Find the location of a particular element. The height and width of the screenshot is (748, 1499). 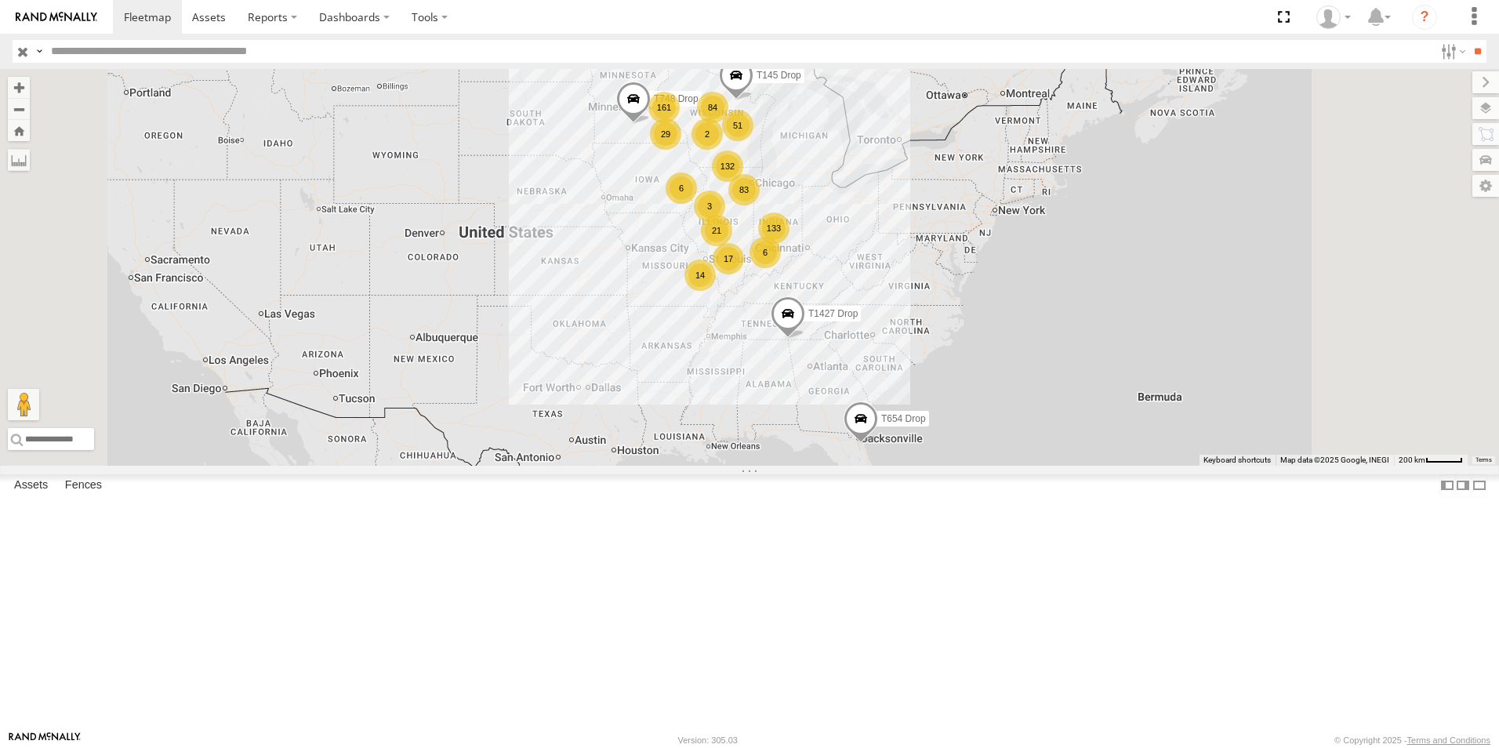

div: 2 is located at coordinates (707, 134).